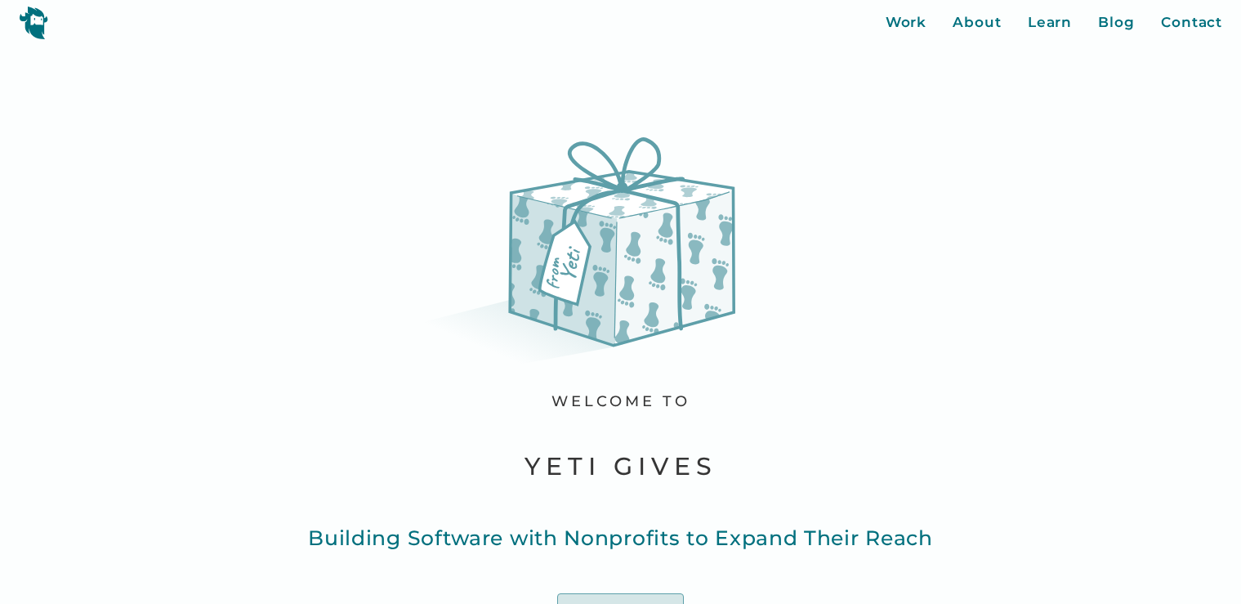  What do you see at coordinates (621, 466) in the screenshot?
I see `h1: yeti gives` at bounding box center [621, 466].